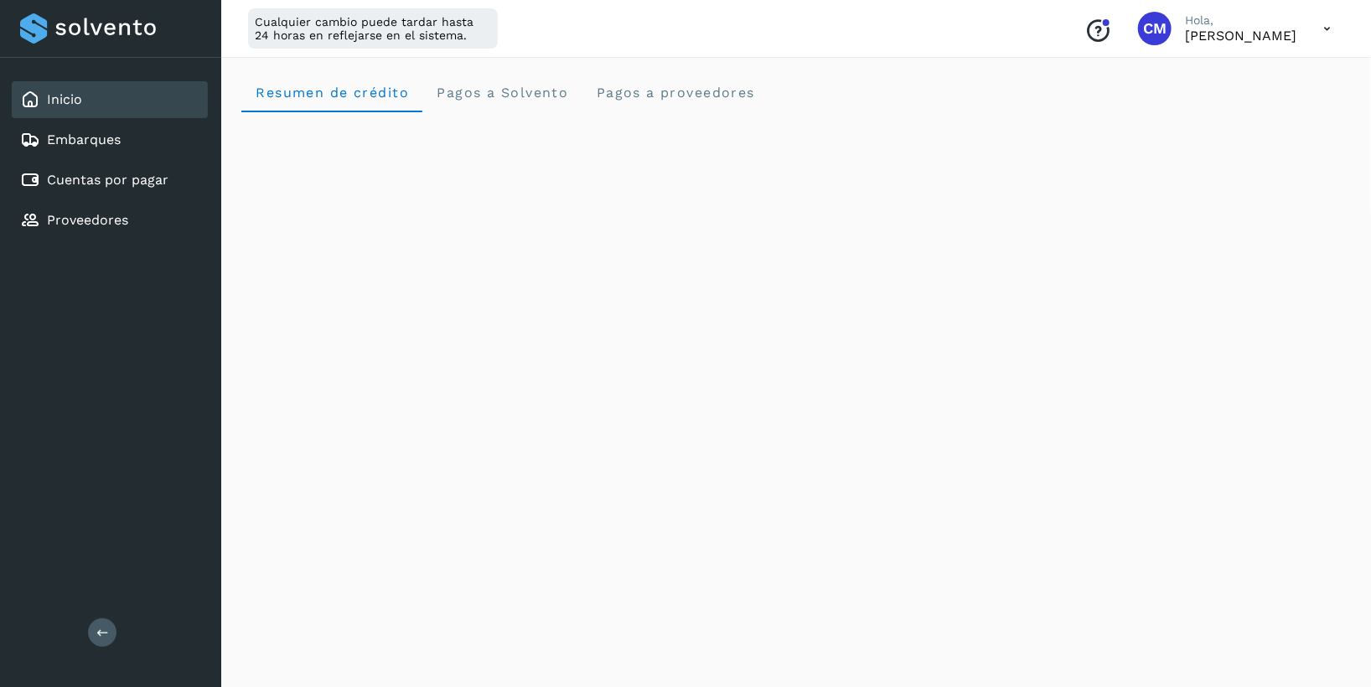  I want to click on a: Proveedores, so click(87, 220).